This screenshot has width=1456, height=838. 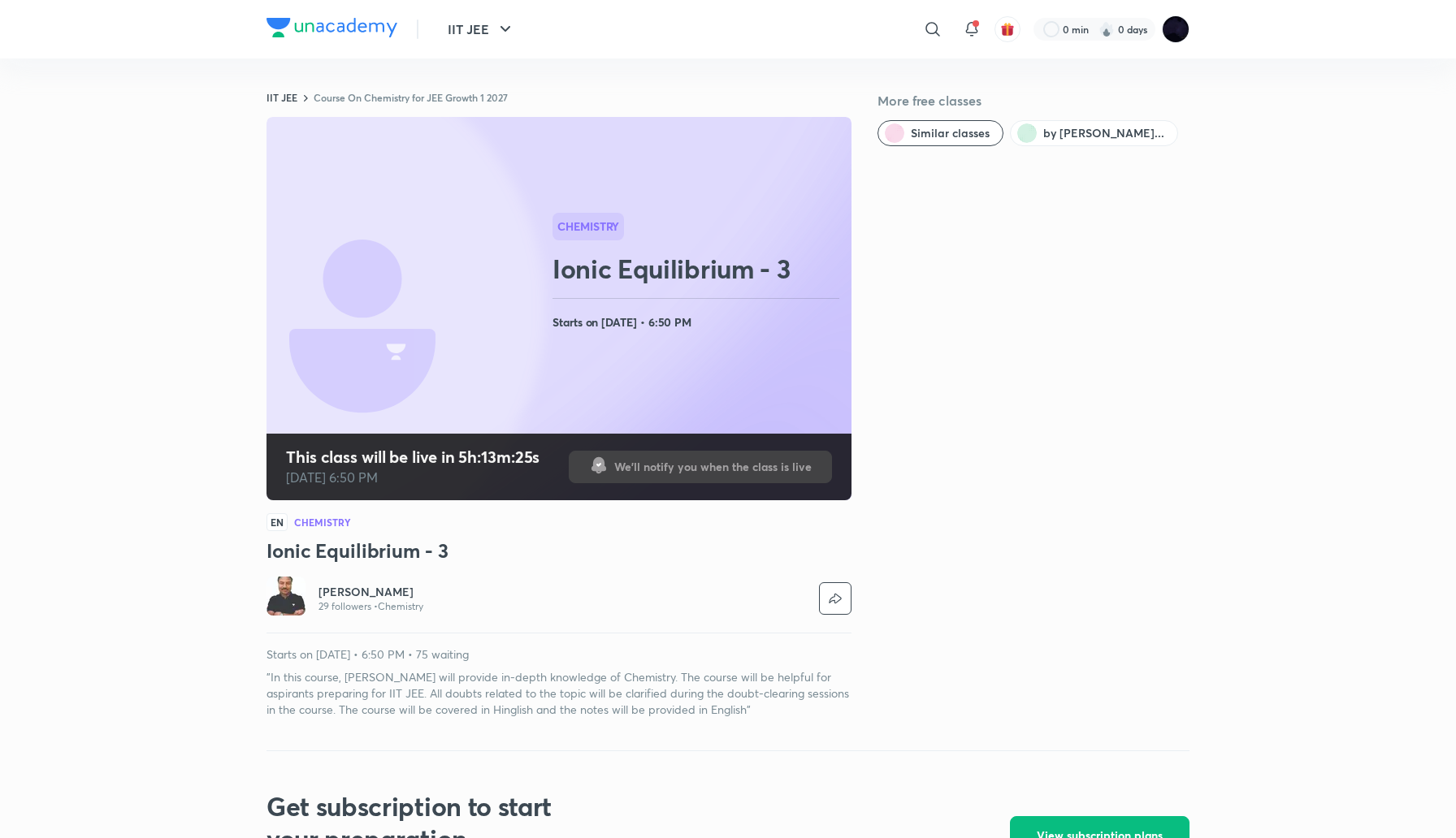 I want to click on button: We'll notify you when the class is live, so click(x=700, y=467).